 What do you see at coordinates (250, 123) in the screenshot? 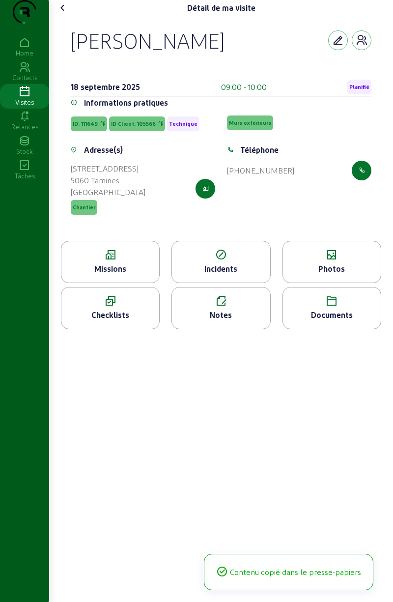
I see `span: Murs extérieurs` at bounding box center [250, 123].